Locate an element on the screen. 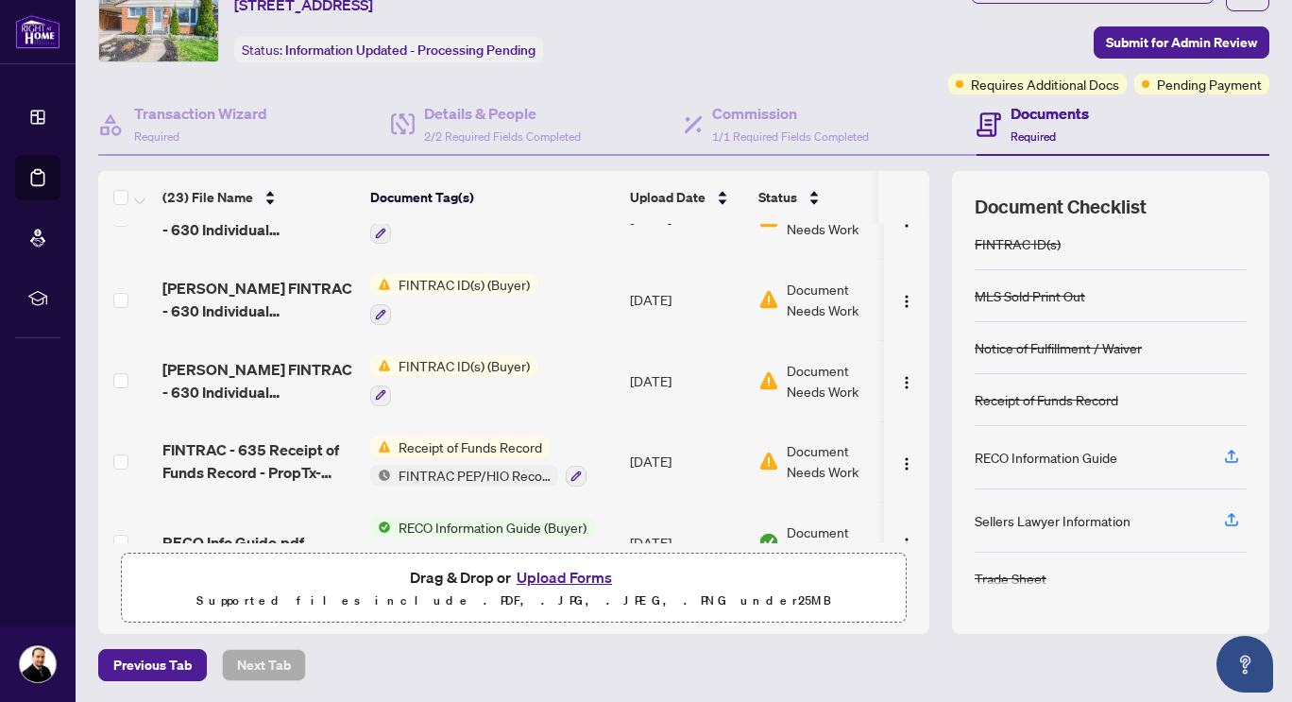 The image size is (1292, 702). button: Previous Tab is located at coordinates (152, 665).